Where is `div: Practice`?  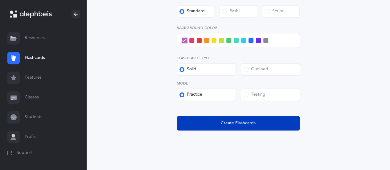
div: Practice is located at coordinates (191, 95).